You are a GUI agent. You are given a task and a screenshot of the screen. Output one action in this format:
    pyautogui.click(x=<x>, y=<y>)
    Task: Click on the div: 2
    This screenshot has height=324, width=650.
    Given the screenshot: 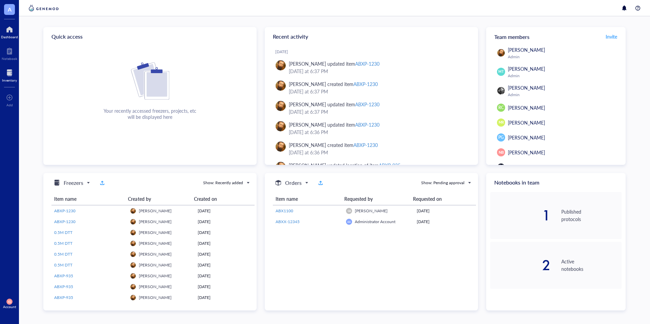 What is the action you would take?
    pyautogui.click(x=520, y=265)
    